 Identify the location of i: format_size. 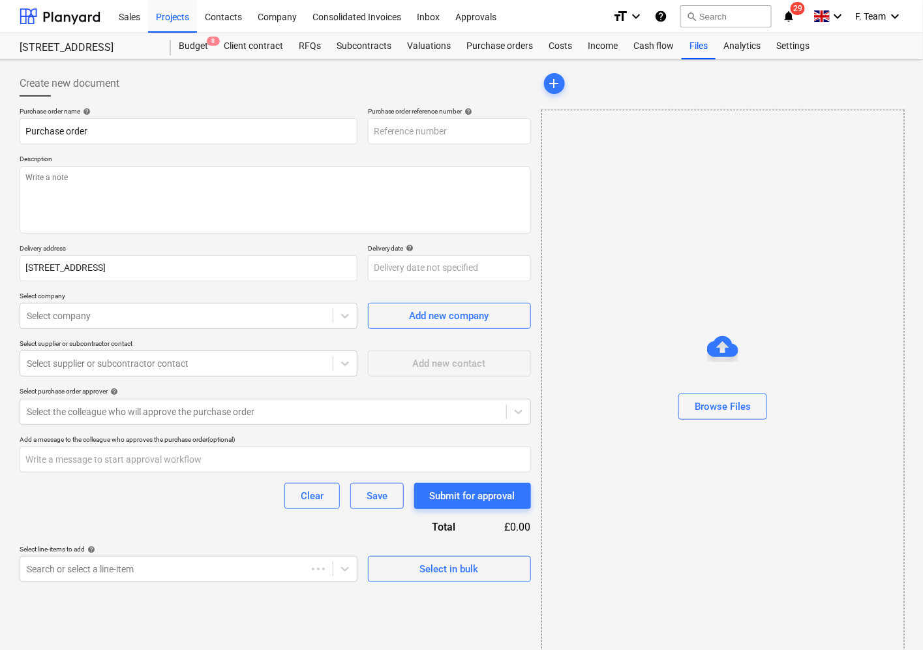
(620, 16).